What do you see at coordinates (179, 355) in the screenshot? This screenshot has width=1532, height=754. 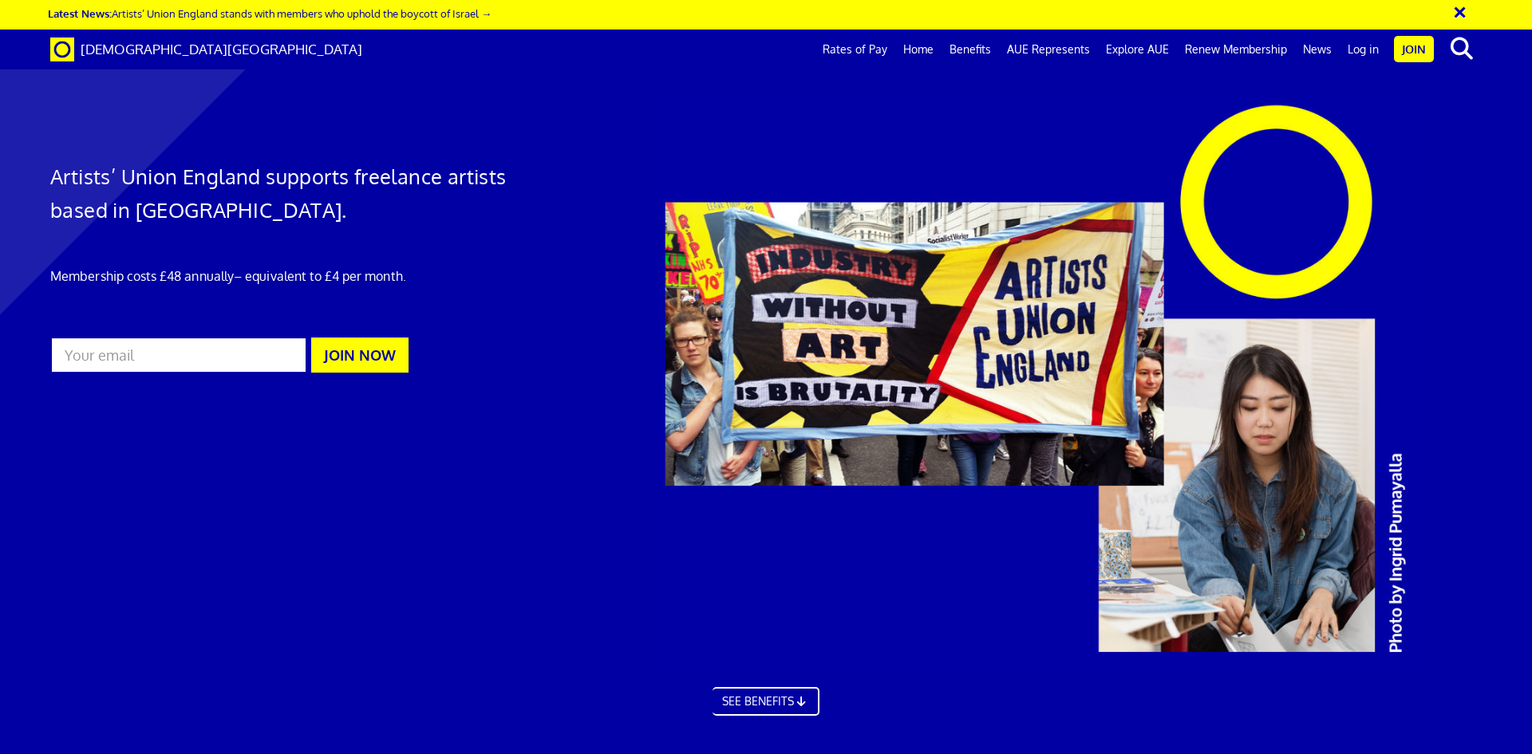 I see `input: Your email` at bounding box center [179, 355].